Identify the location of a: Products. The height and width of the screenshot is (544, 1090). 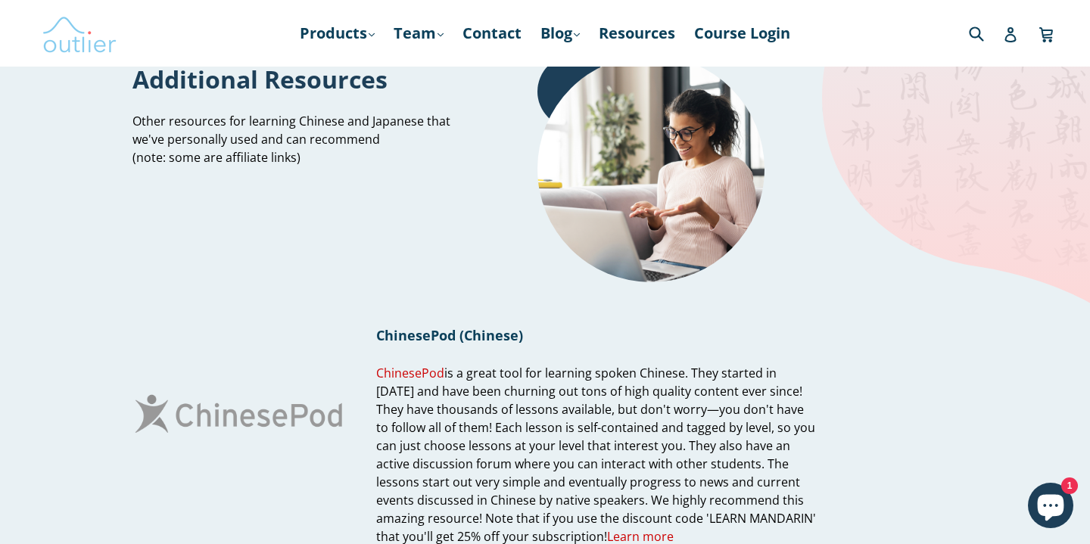
(337, 33).